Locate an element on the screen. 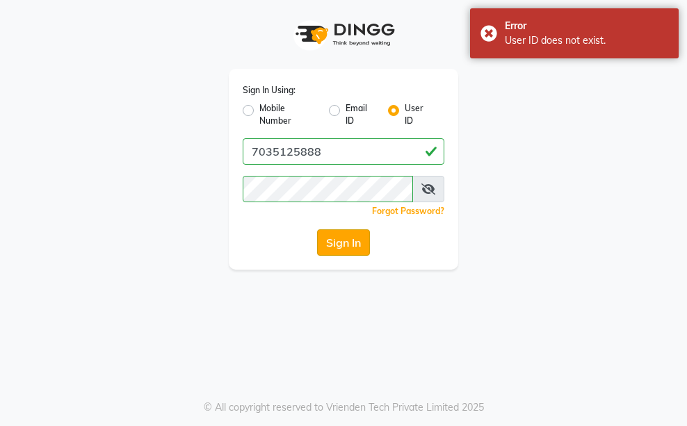 Image resolution: width=687 pixels, height=426 pixels. label: Sign In Using: is located at coordinates (269, 90).